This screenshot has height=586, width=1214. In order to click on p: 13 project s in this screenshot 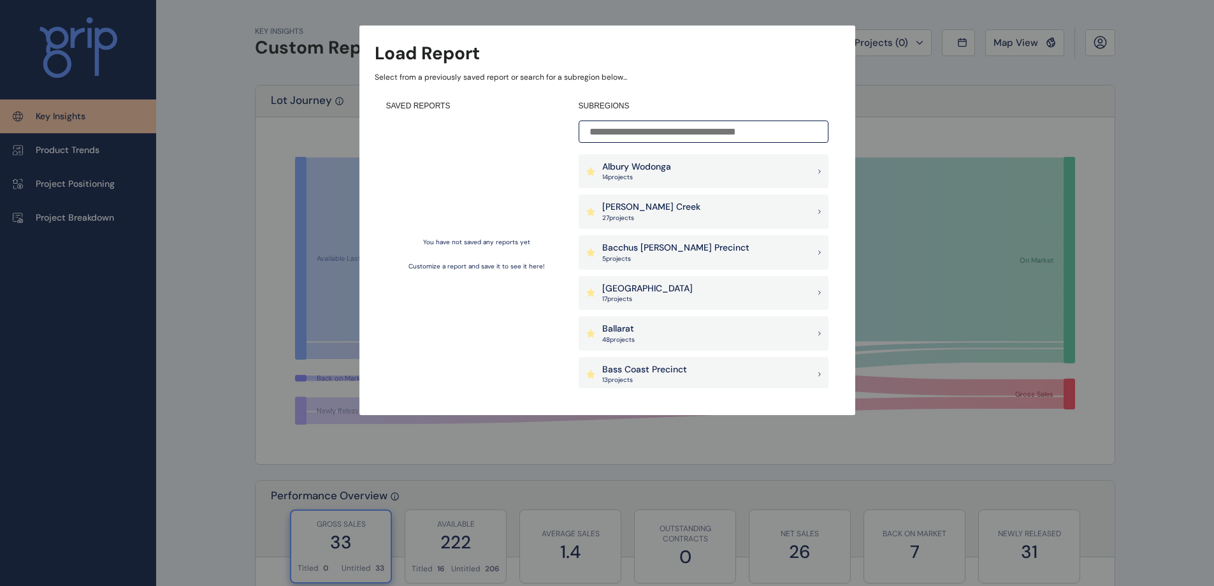, I will do `click(644, 380)`.